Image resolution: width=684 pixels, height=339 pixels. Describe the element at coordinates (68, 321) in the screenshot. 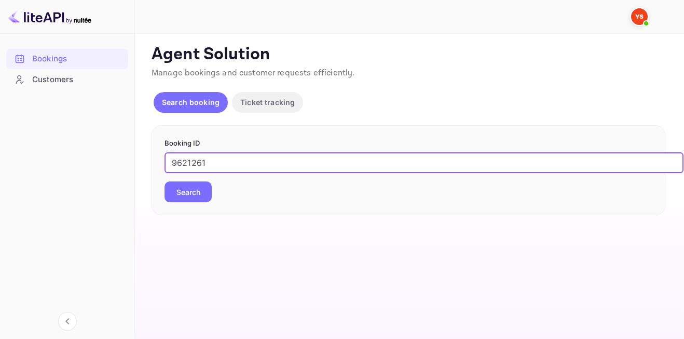

I see `button: Collapse navigation` at that location.